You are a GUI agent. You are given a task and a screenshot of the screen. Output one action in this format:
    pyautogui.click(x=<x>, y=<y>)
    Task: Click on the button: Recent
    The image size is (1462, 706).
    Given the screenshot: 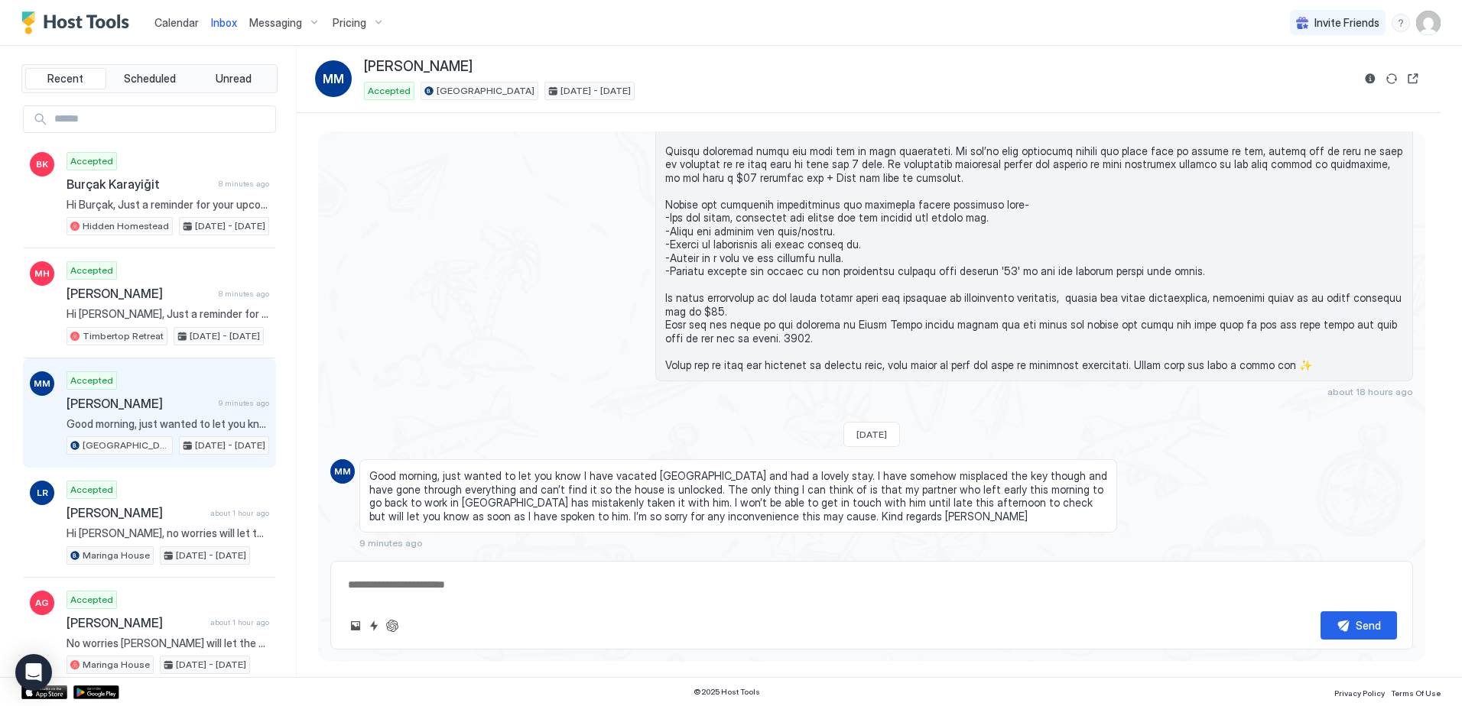 What is the action you would take?
    pyautogui.click(x=66, y=79)
    